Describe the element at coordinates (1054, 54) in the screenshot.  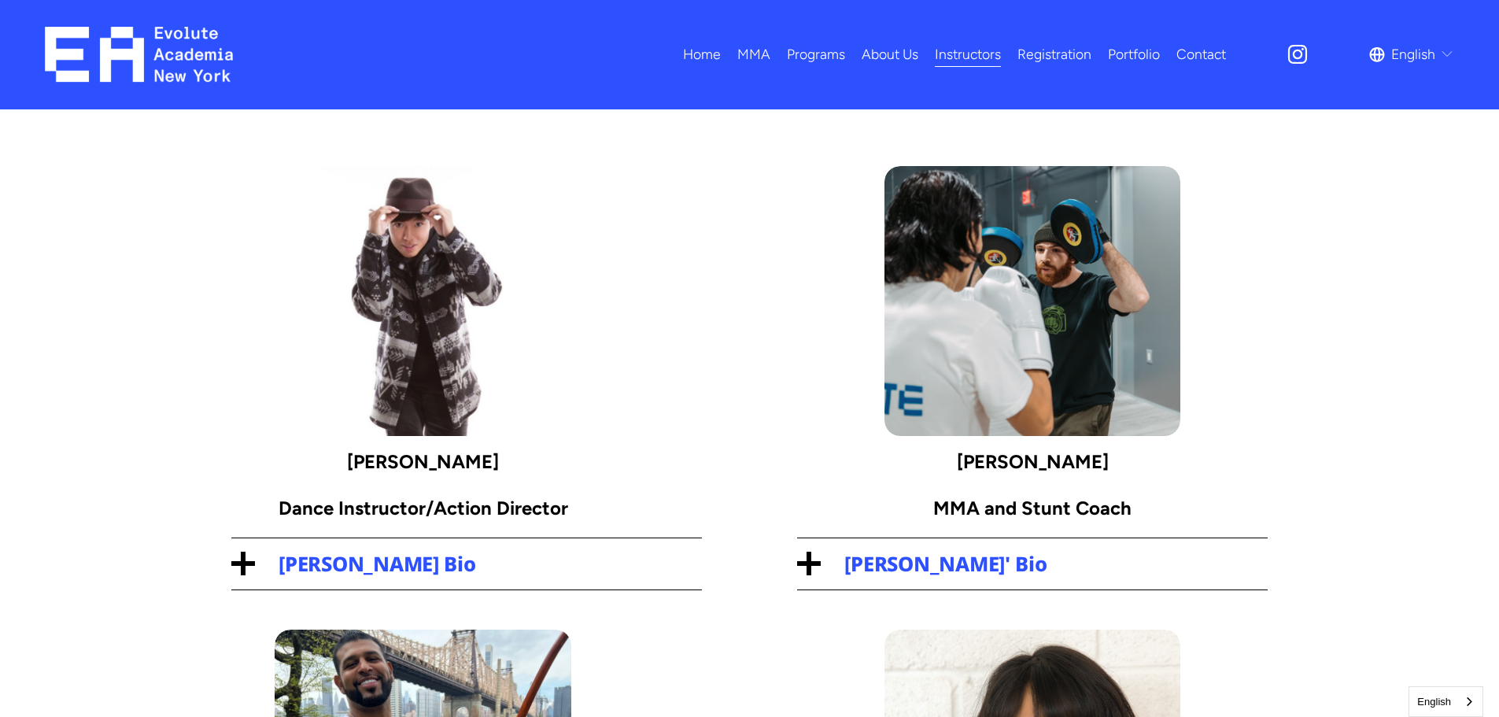
I see `a: Registration` at that location.